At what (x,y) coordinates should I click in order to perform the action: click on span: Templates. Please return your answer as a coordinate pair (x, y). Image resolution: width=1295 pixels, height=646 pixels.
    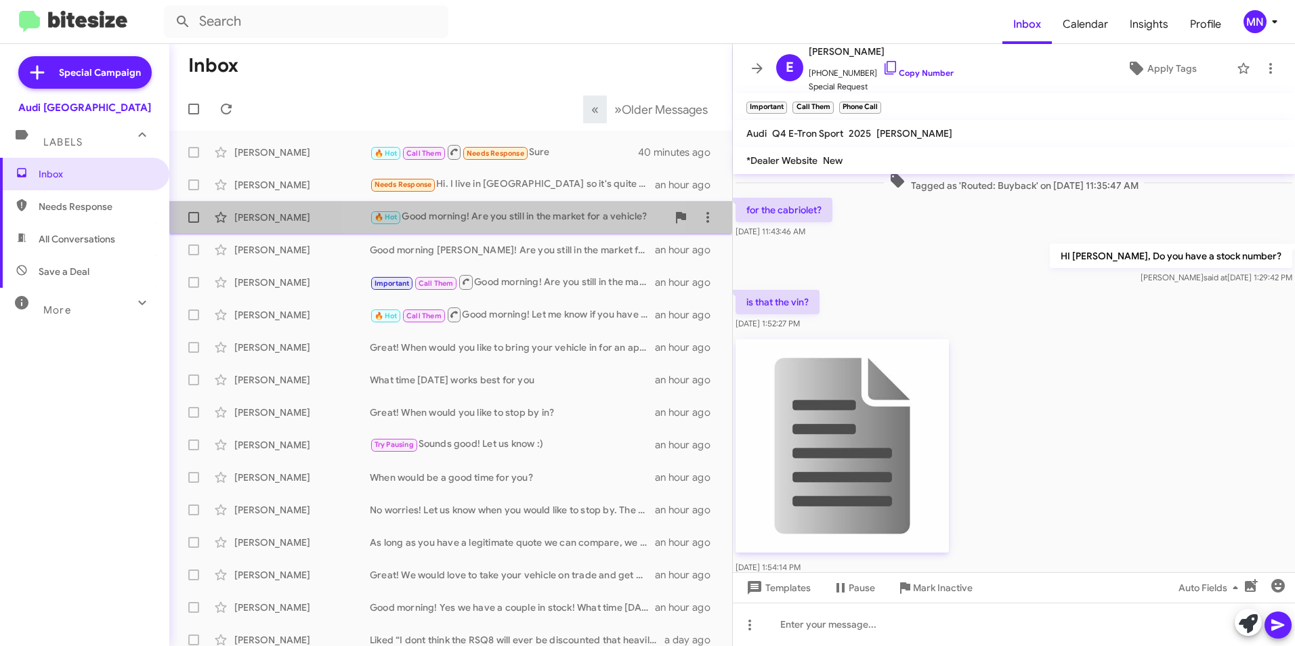
    Looking at the image, I should click on (777, 588).